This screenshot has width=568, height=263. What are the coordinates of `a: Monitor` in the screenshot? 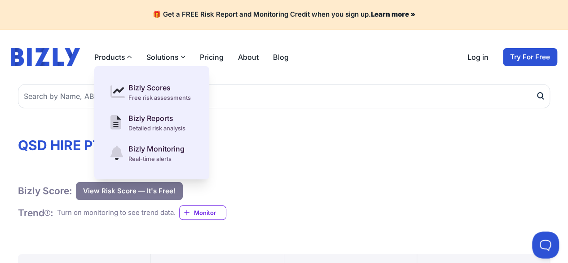 It's located at (202, 212).